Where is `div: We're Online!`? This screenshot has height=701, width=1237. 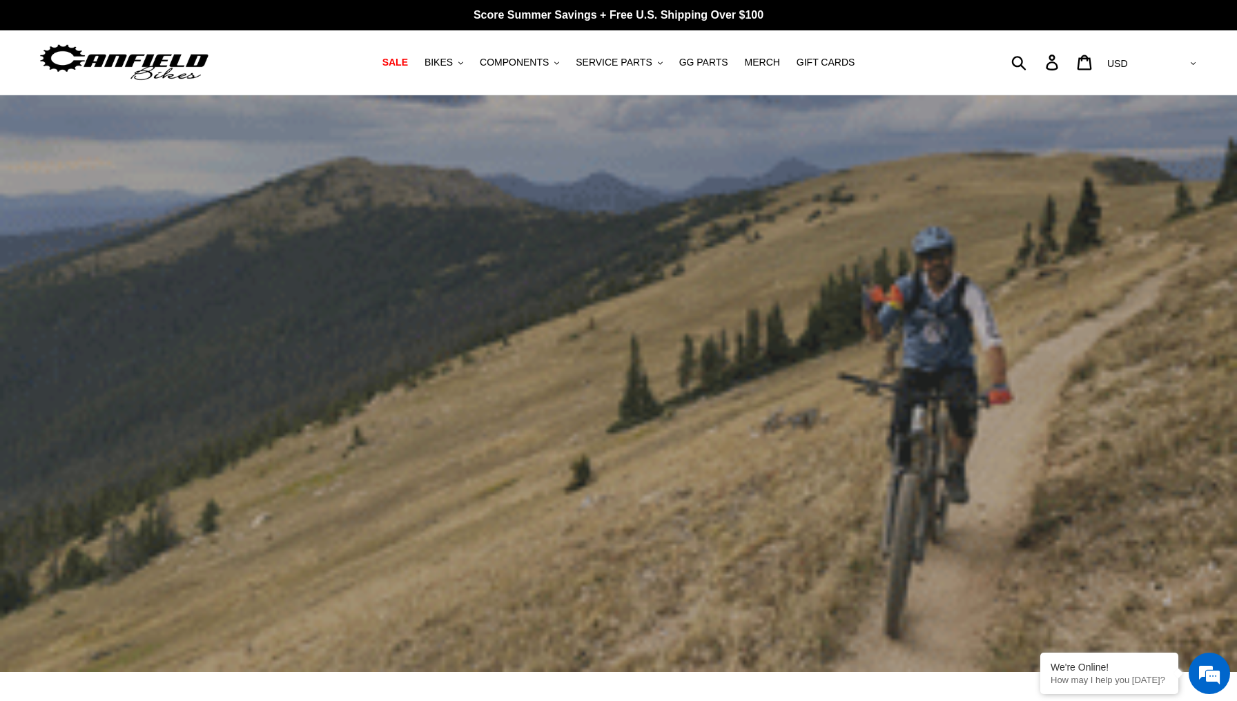
div: We're Online! is located at coordinates (1110, 667).